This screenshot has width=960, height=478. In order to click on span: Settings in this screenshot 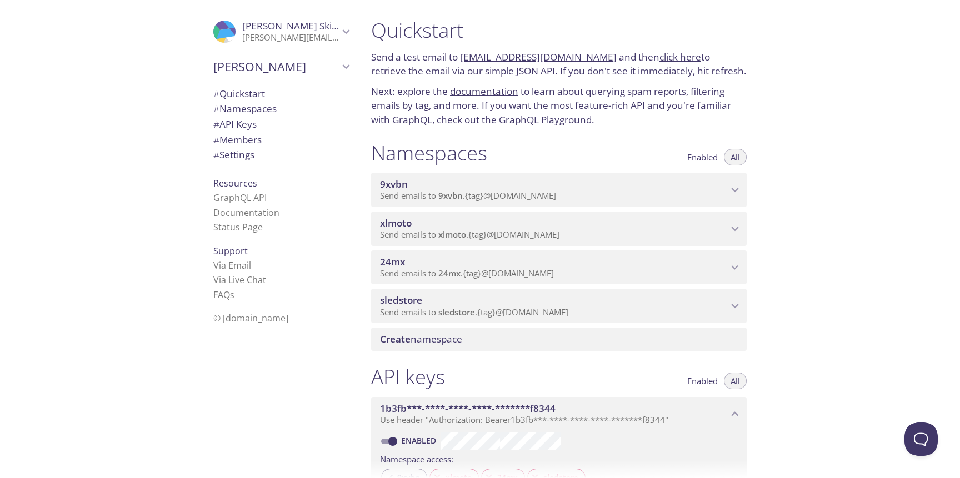, I will do `click(234, 154)`.